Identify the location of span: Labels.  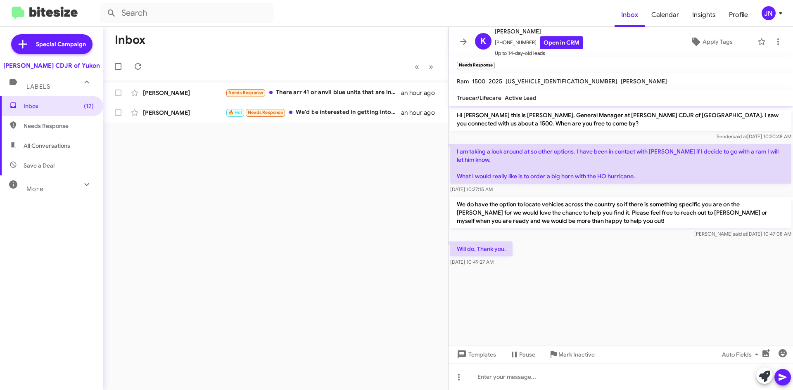
(38, 87).